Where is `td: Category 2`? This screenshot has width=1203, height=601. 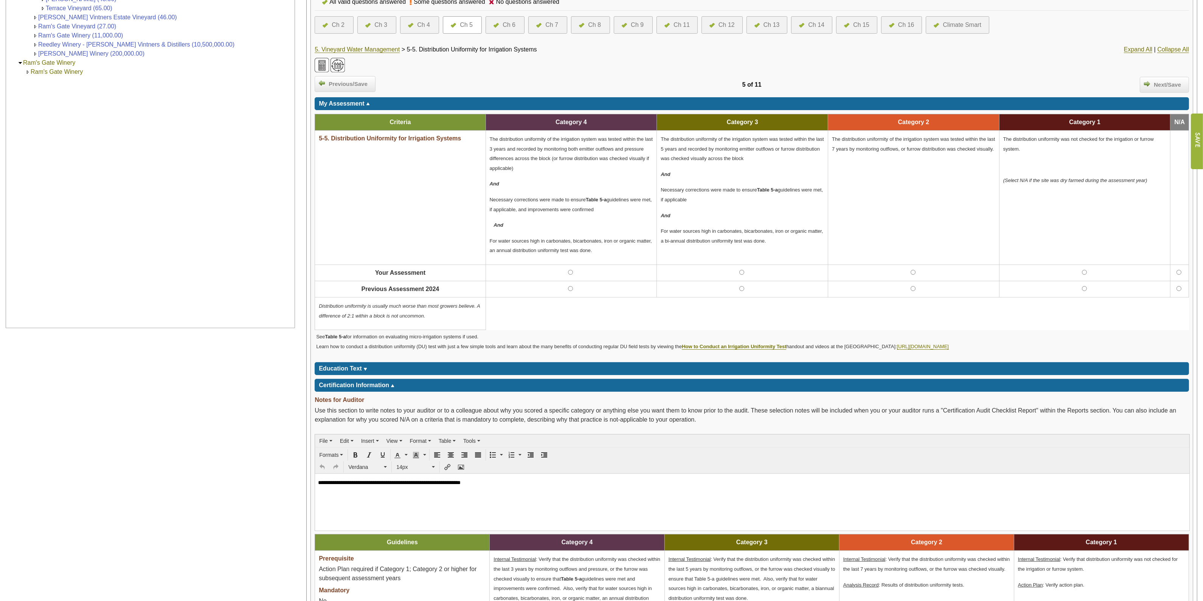 td: Category 2 is located at coordinates (914, 122).